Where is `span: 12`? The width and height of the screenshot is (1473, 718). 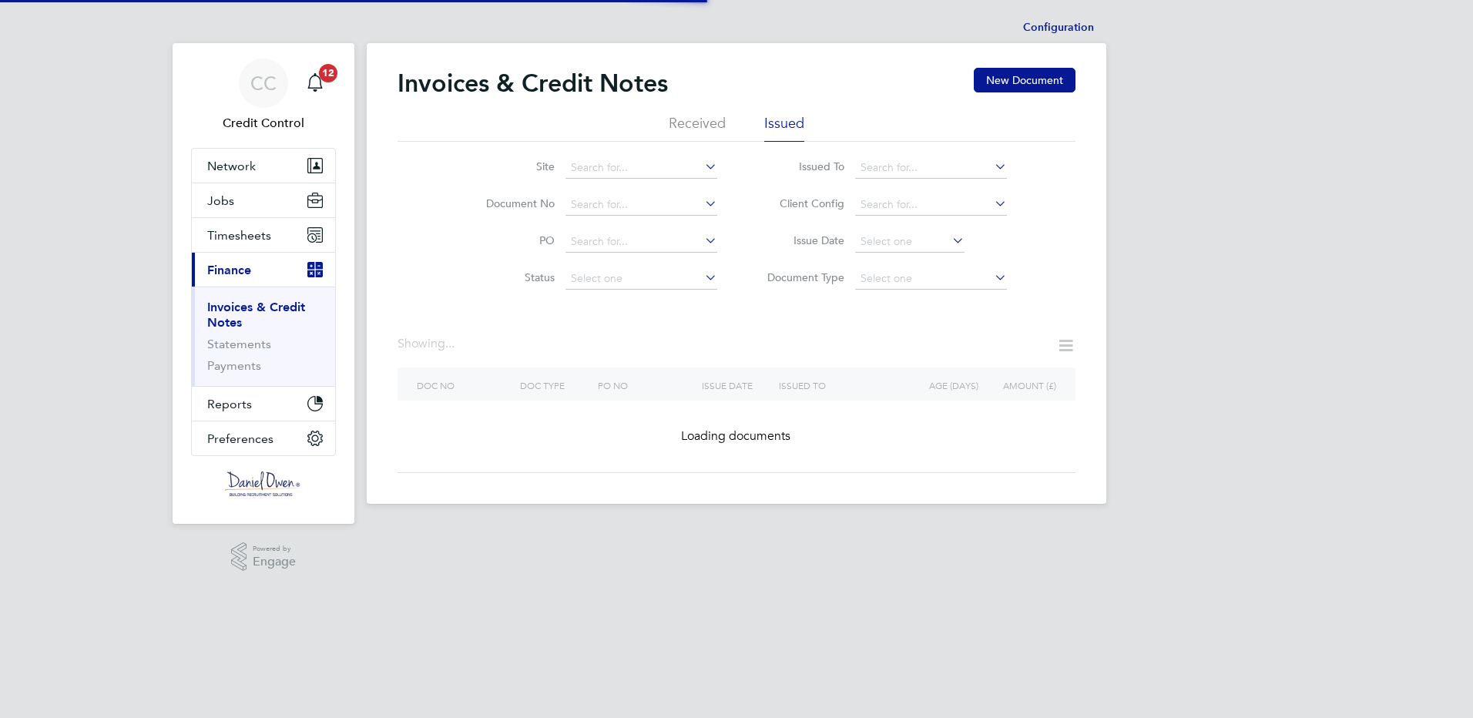 span: 12 is located at coordinates (328, 73).